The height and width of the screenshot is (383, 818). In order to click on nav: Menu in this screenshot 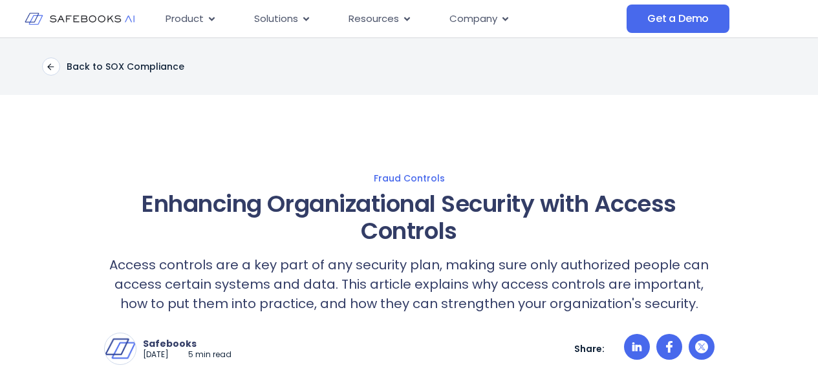, I will do `click(390, 19)`.